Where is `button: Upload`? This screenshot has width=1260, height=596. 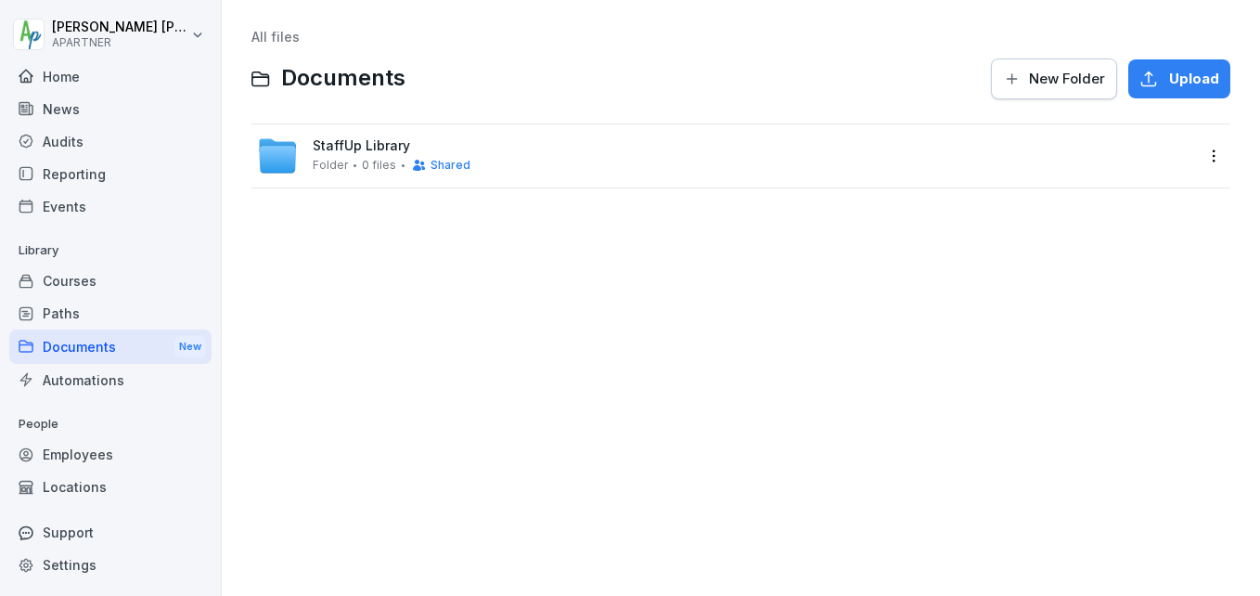
button: Upload is located at coordinates (1179, 79).